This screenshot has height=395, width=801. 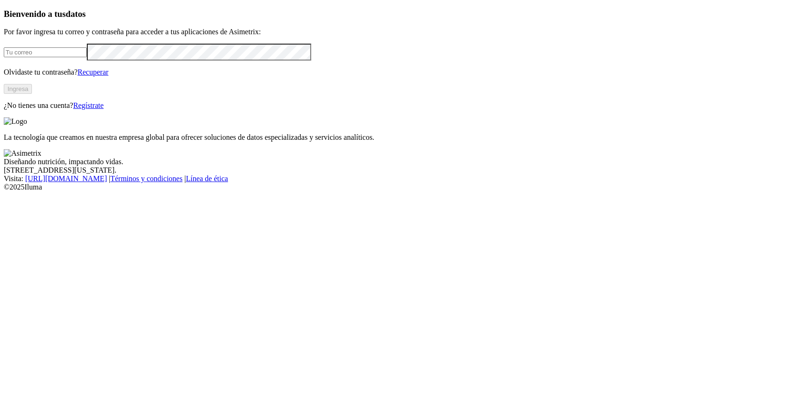 What do you see at coordinates (400, 106) in the screenshot?
I see `p: ¿No tienes una cuenta?` at bounding box center [400, 106].